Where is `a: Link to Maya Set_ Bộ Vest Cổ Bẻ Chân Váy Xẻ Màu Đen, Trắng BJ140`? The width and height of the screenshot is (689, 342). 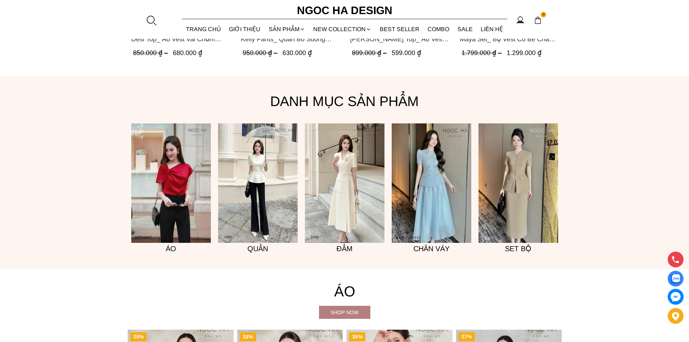
a: Link to Maya Set_ Bộ Vest Cổ Bẻ Chân Váy Xẻ Màu Đen, Trắng BJ140 is located at coordinates (509, 39).